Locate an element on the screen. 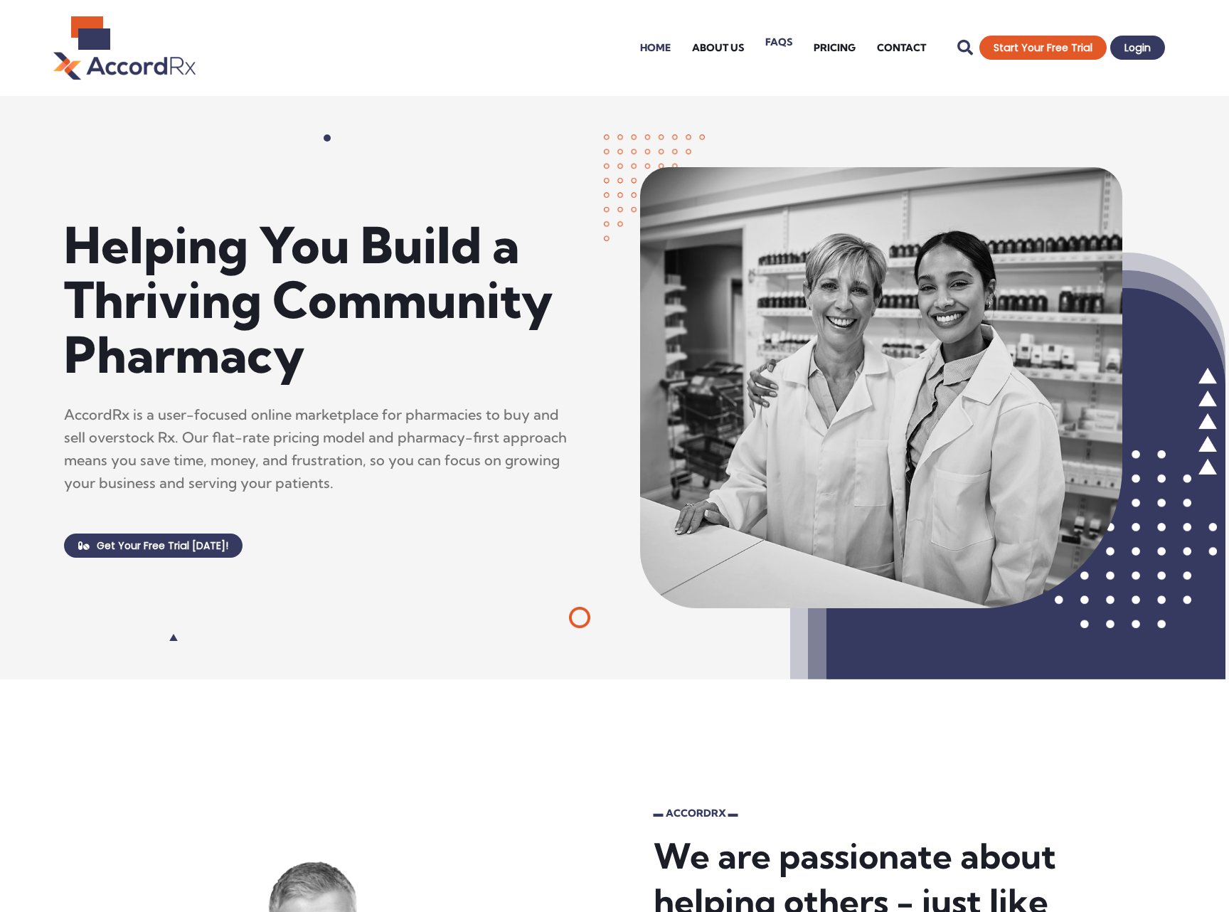  div: Search is located at coordinates (965, 48).